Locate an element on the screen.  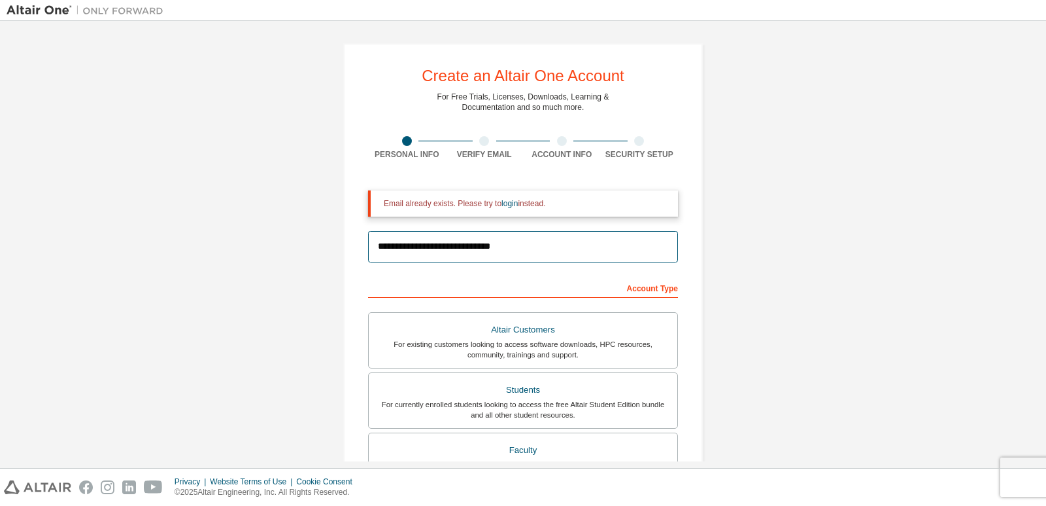
div: Altair Customers is located at coordinates (523, 330).